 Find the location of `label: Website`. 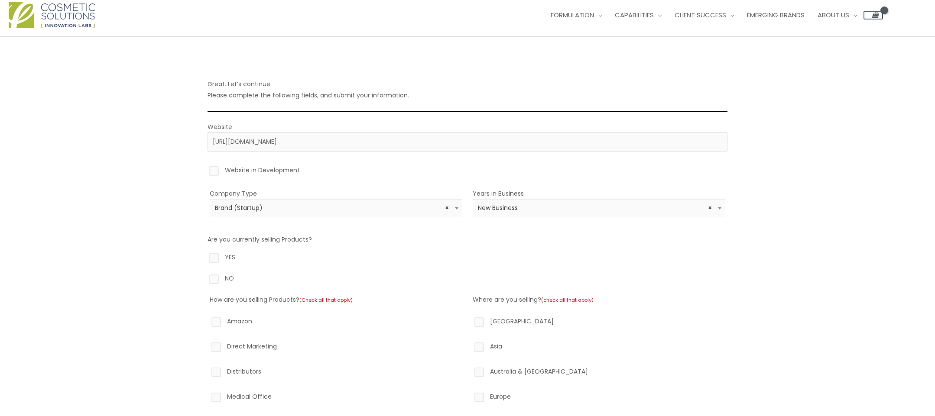

label: Website is located at coordinates (220, 127).